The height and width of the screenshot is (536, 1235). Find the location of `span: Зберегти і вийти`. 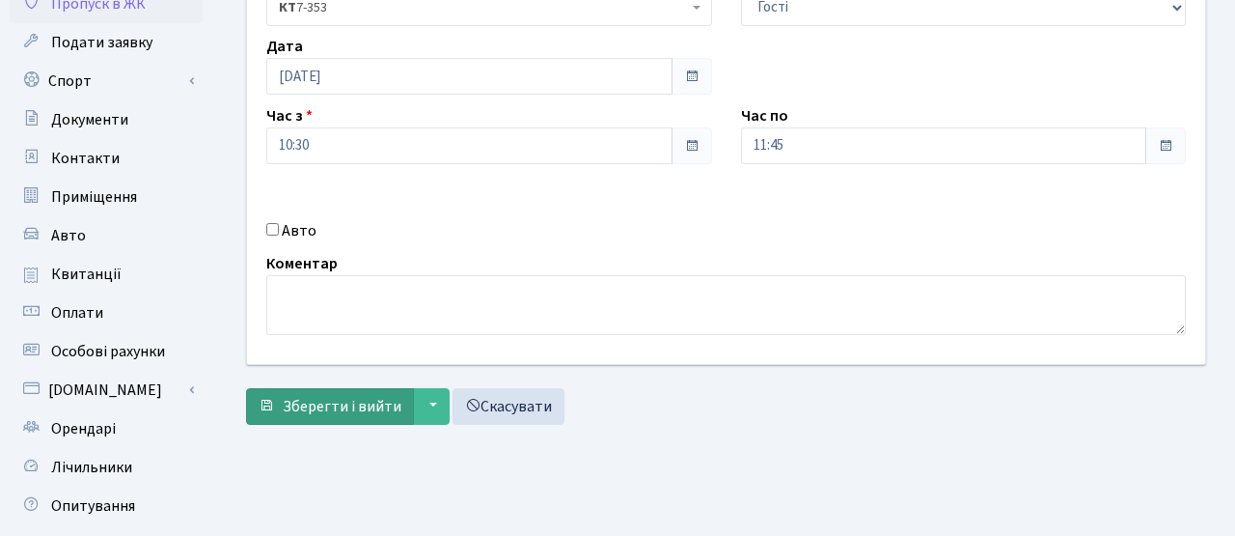

span: Зберегти і вийти is located at coordinates (342, 406).